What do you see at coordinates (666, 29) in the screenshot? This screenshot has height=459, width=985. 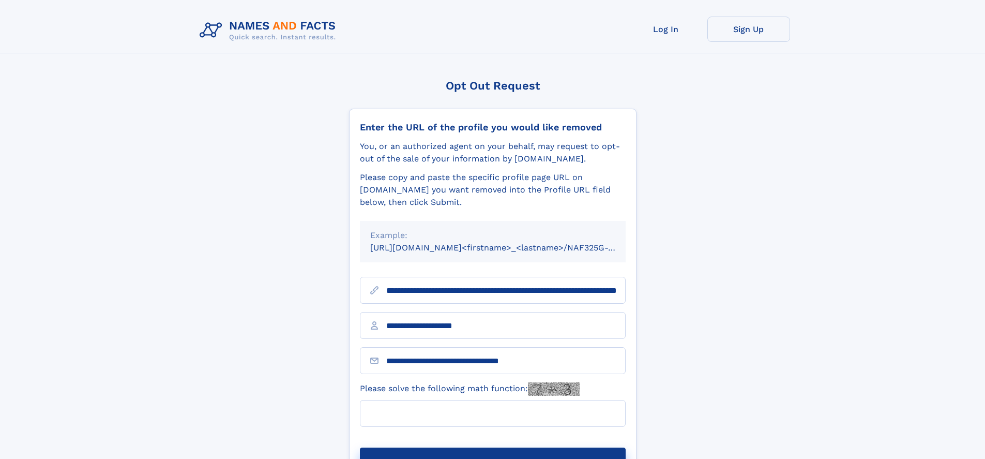 I see `a: Log In` at bounding box center [666, 29].